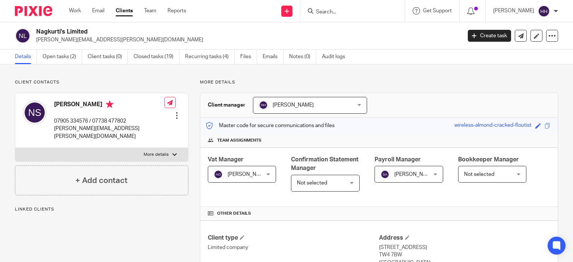 The width and height of the screenshot is (573, 262). Describe the element at coordinates (488, 160) in the screenshot. I see `span: Bookkeeper Manager` at that location.